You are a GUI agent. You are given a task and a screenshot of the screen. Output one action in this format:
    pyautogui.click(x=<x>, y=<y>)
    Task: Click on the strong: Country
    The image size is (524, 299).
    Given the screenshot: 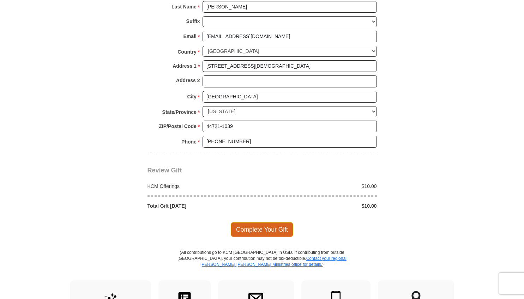 What is the action you would take?
    pyautogui.click(x=187, y=52)
    